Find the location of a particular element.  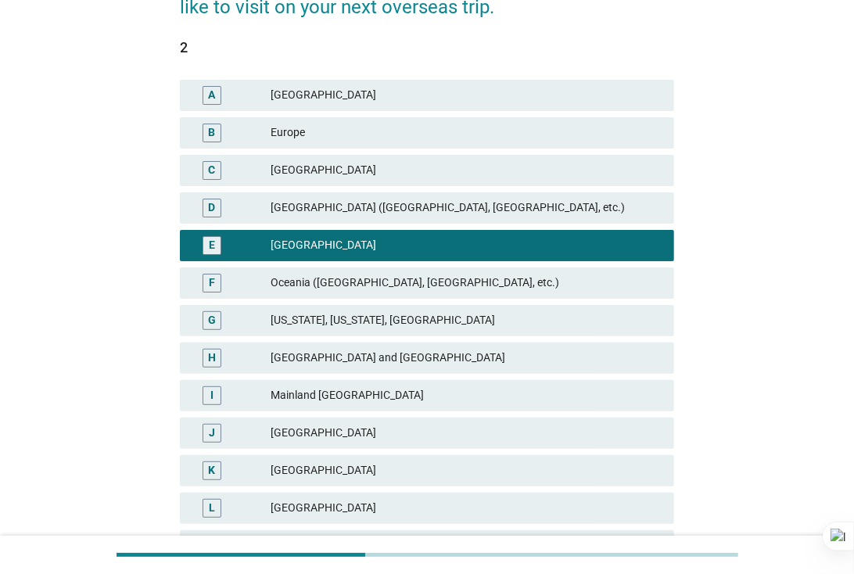

div: D is located at coordinates (212, 207).